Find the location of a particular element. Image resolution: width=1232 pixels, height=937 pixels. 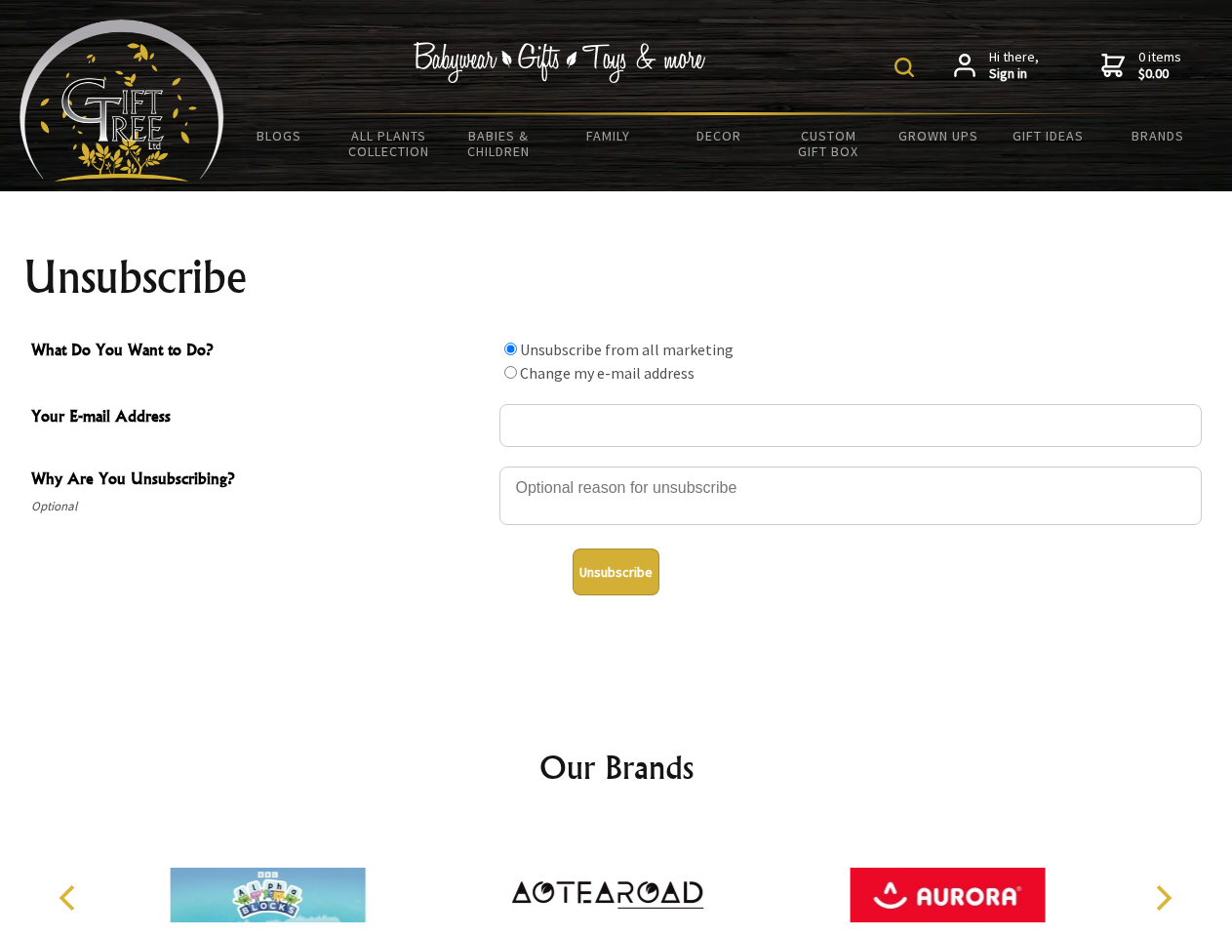

a: Custom Gift Box is located at coordinates (828, 143).